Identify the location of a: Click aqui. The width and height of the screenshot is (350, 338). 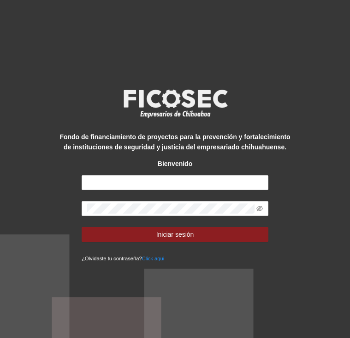
(153, 258).